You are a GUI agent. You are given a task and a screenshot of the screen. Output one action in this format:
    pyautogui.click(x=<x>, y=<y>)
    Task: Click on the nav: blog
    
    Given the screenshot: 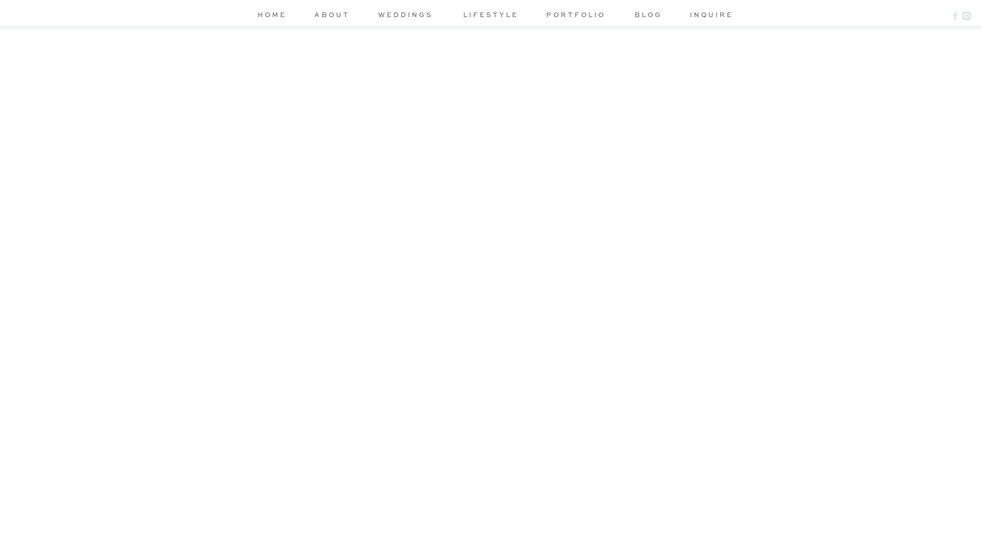 What is the action you would take?
    pyautogui.click(x=648, y=16)
    